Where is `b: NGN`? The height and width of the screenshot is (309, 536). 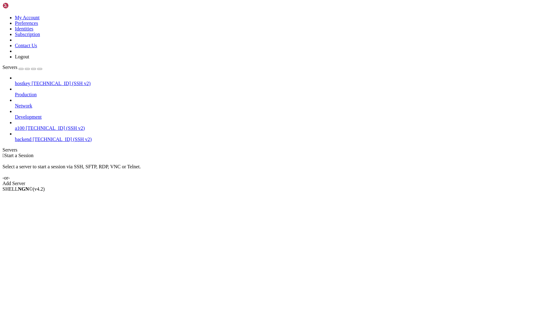 b: NGN is located at coordinates (24, 189).